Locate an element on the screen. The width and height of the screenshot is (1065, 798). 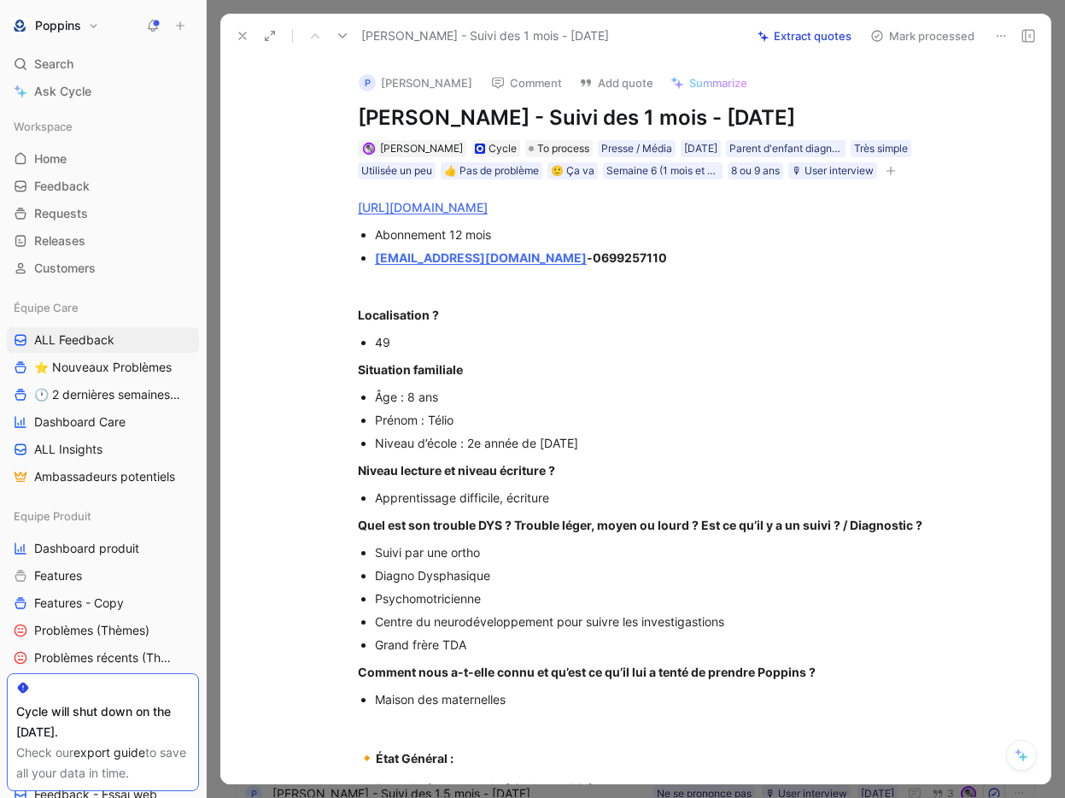
div: Apprentissage difficile, écriture is located at coordinates (662, 497).